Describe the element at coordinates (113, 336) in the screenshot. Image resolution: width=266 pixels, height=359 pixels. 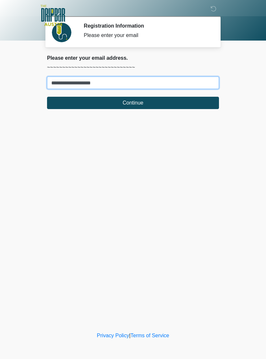
I see `a: Privacy Policy` at that location.